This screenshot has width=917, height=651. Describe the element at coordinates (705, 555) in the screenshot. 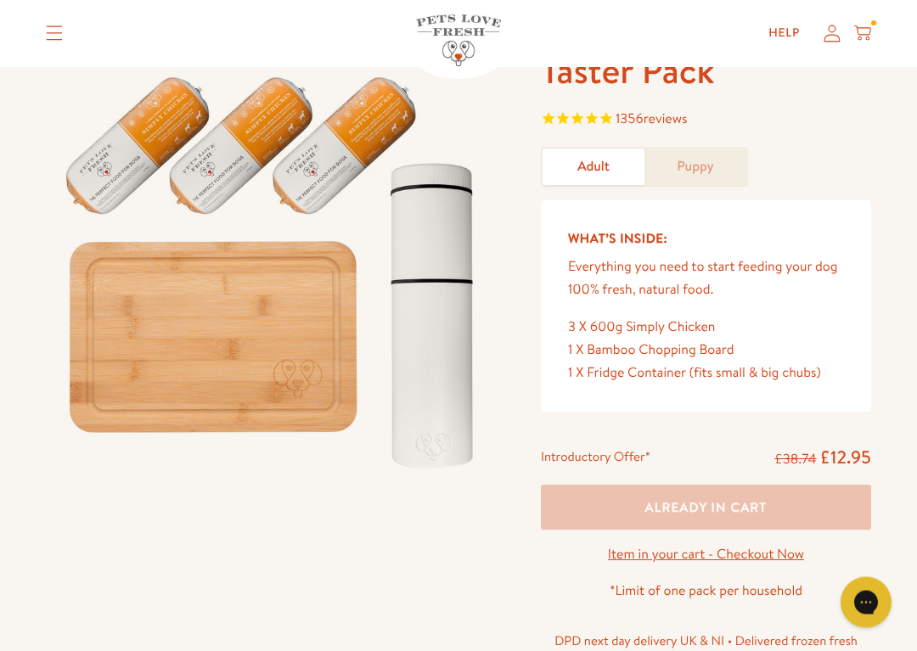

I see `a: Item in your cart - Checkout Now` at that location.